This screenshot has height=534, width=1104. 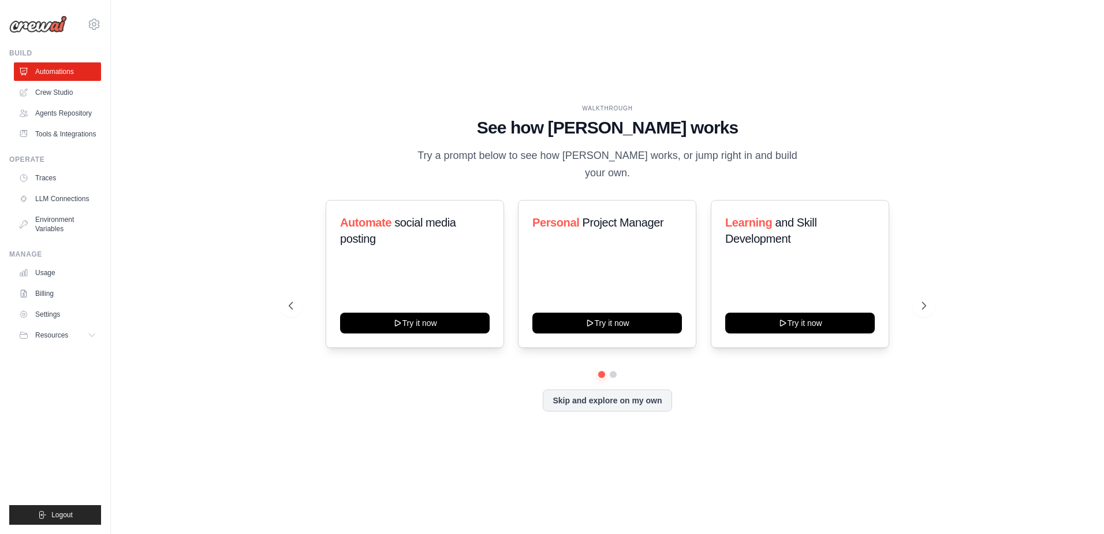 What do you see at coordinates (57, 335) in the screenshot?
I see `button: Resources` at bounding box center [57, 335].